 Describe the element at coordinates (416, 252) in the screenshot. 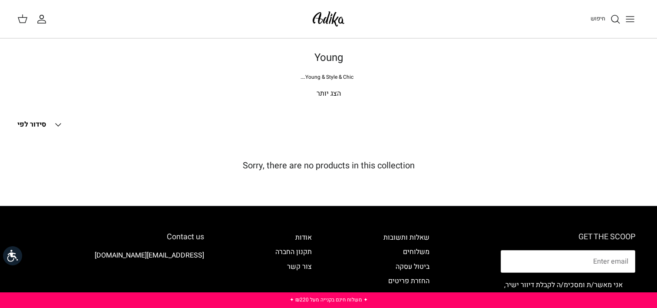

I see `a: משלוחים` at that location.